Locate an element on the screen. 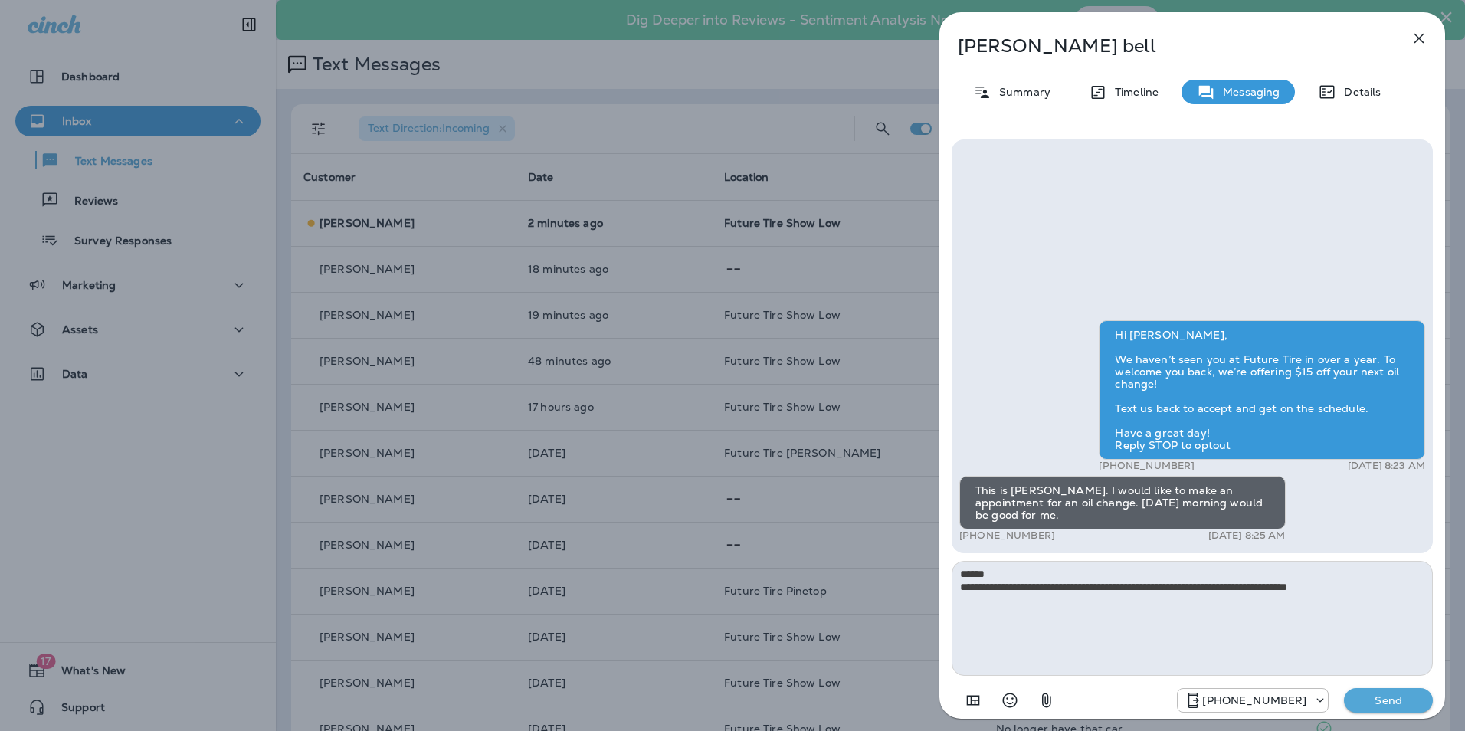 The image size is (1465, 731). button: Send is located at coordinates (1388, 700).